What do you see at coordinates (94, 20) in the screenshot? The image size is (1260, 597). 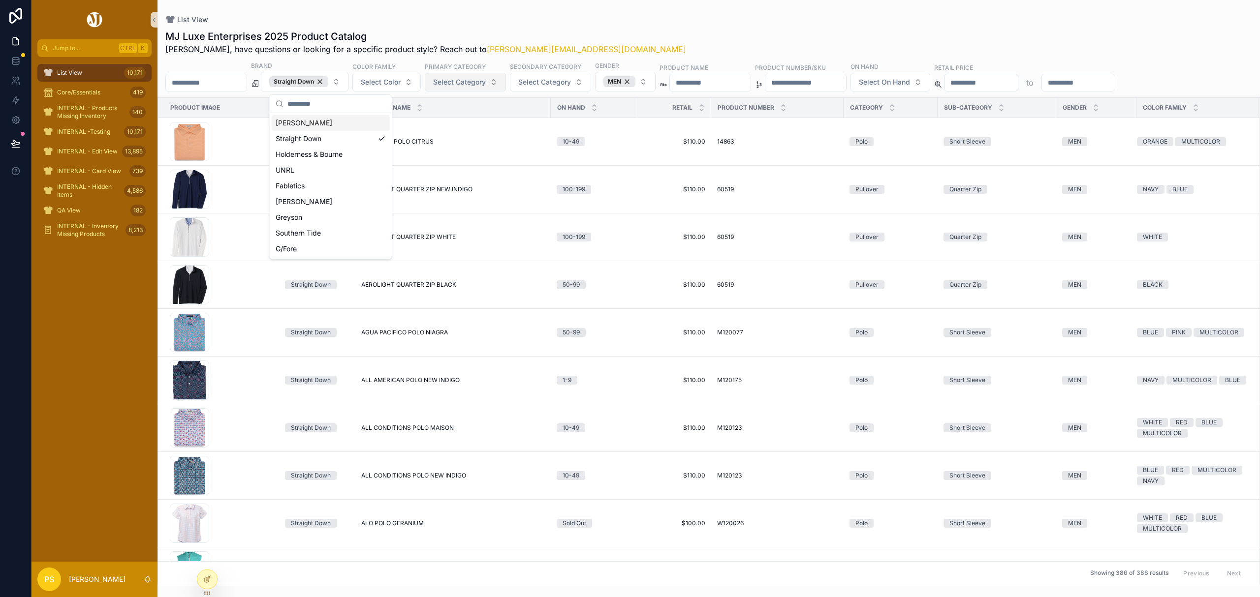 I see `img: App logo` at bounding box center [94, 20].